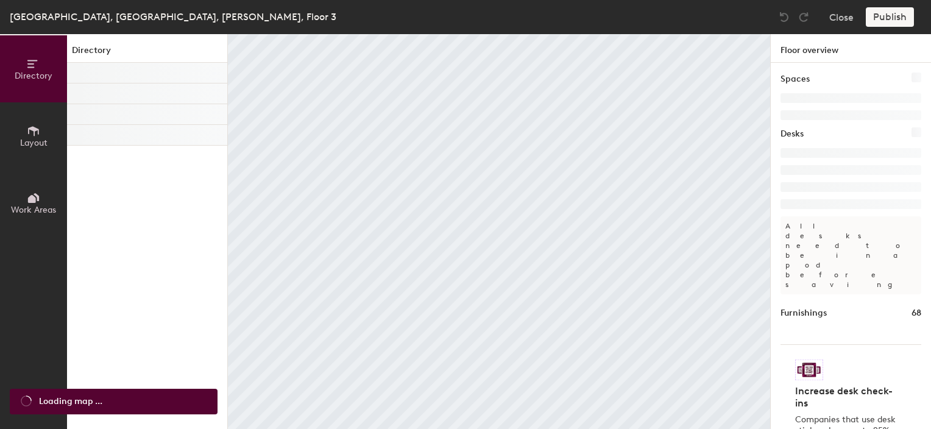 Image resolution: width=931 pixels, height=429 pixels. I want to click on p: All desks need to be in a pod before saving, so click(851, 255).